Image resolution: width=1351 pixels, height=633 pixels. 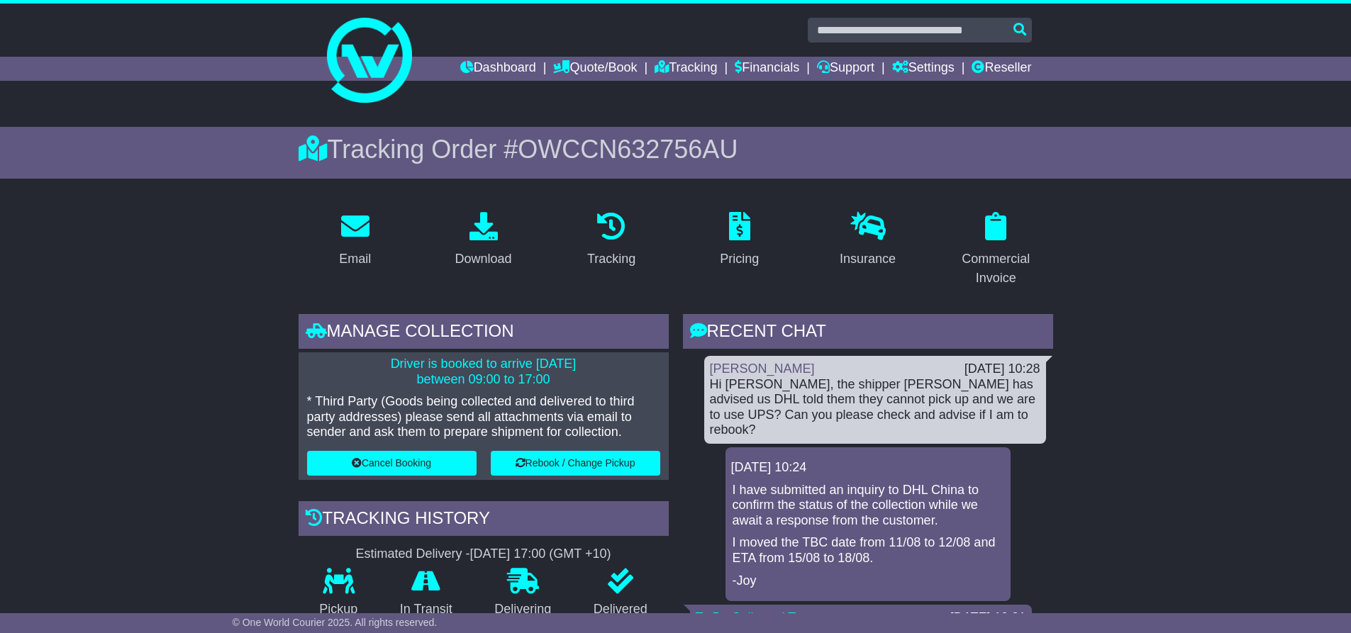 I want to click on p: I moved the TBC date from 11/08 to 12/08 and ETA from 15/08 to 18/08., so click(x=868, y=550).